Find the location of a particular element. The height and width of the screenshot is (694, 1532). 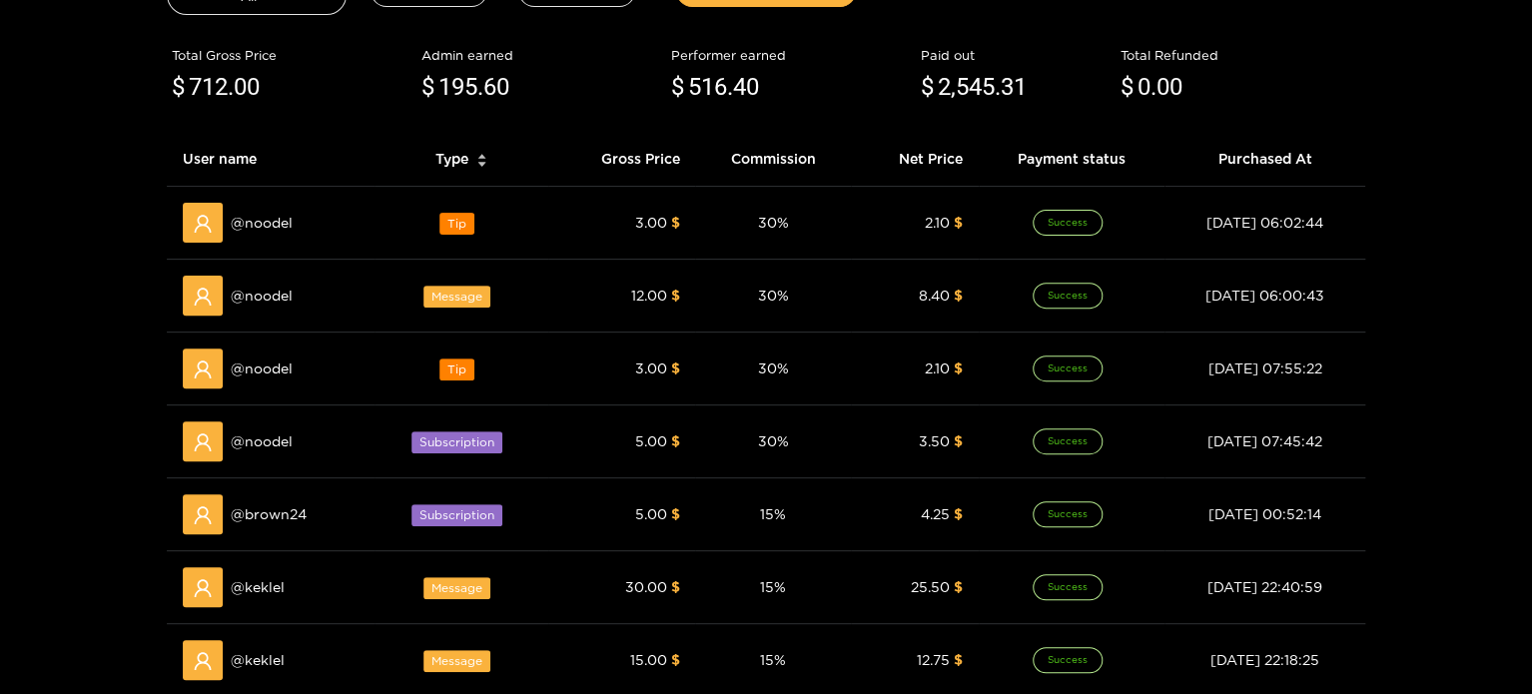

span: 25.50 is located at coordinates (930, 586).